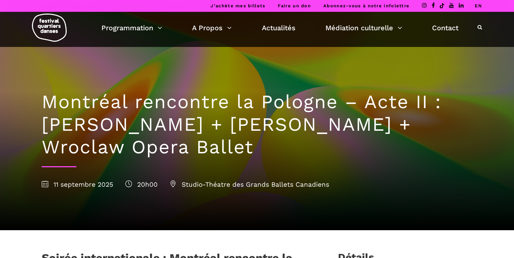 Image resolution: width=514 pixels, height=258 pixels. I want to click on span: 20h00, so click(141, 184).